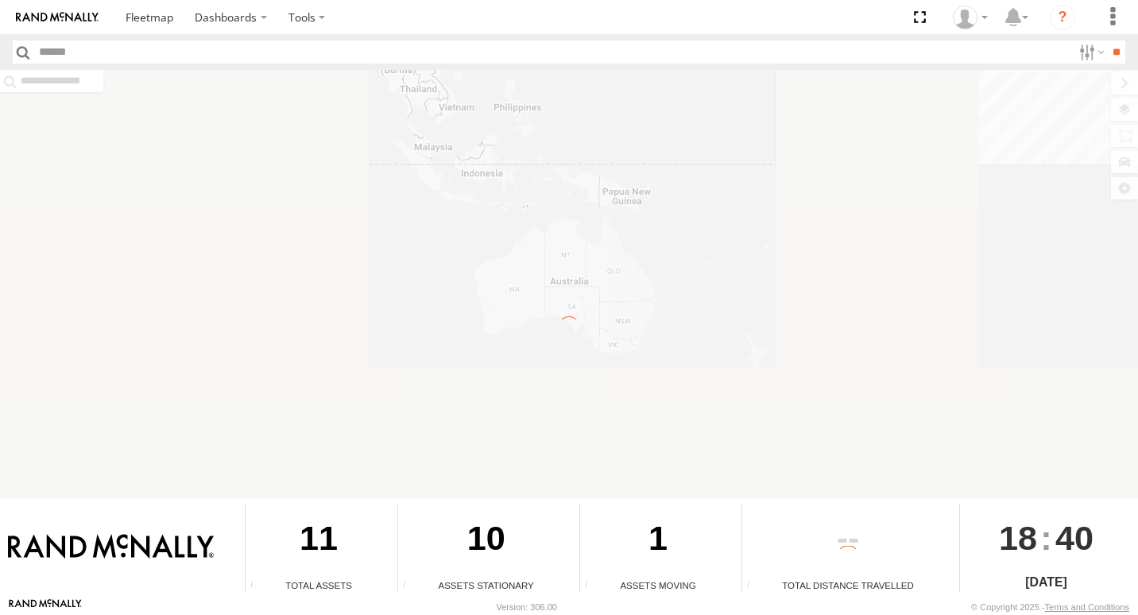 The width and height of the screenshot is (1138, 615). Describe the element at coordinates (319, 585) in the screenshot. I see `div: Total Assets` at that location.